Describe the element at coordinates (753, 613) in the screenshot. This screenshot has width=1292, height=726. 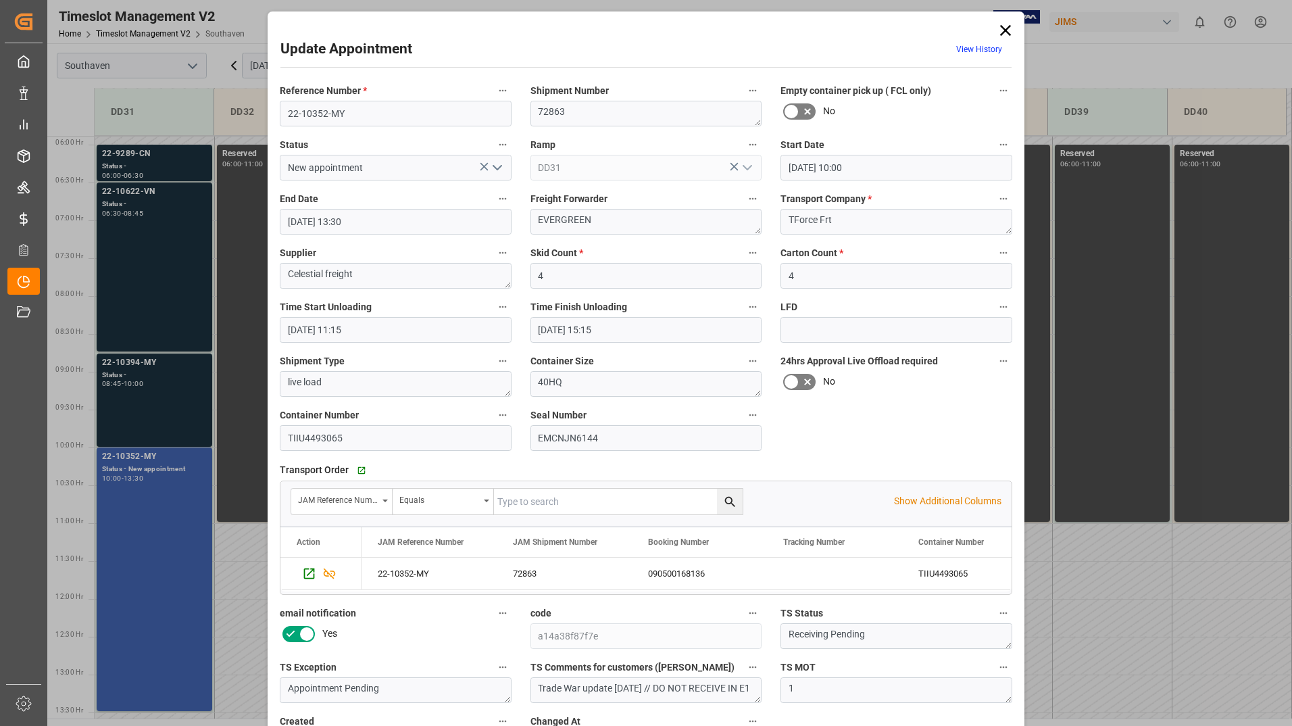
I see `button: code` at that location.